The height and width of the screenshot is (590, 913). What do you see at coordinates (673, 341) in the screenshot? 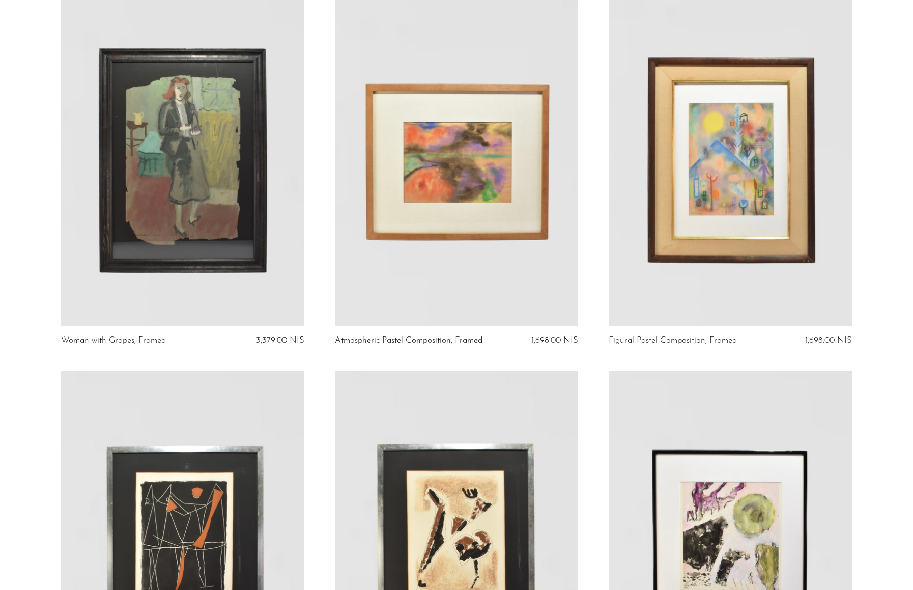
I see `a: Figural Pastel Composition, Framed` at bounding box center [673, 341].